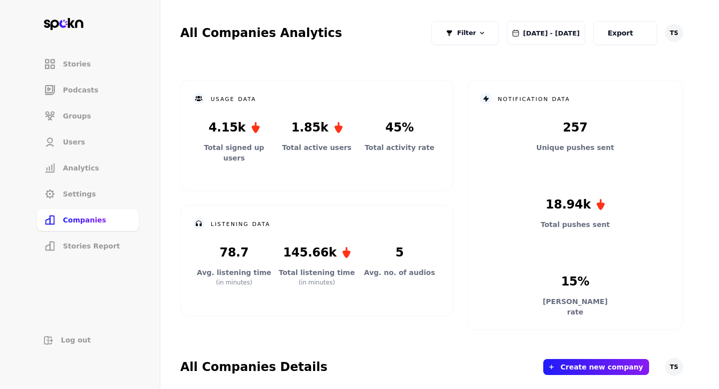  I want to click on button: Filter, so click(465, 33).